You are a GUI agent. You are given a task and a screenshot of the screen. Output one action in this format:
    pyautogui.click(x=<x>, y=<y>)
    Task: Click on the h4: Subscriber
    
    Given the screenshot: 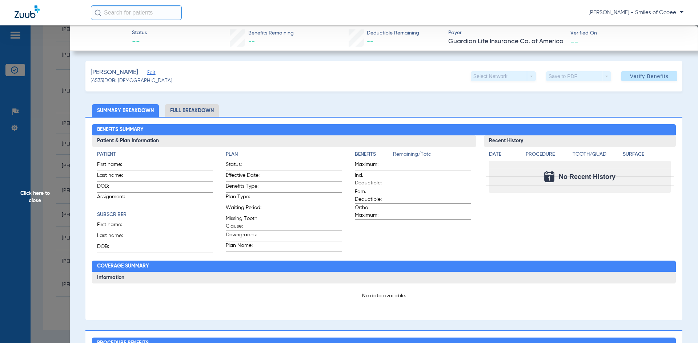 What is the action you would take?
    pyautogui.click(x=155, y=215)
    